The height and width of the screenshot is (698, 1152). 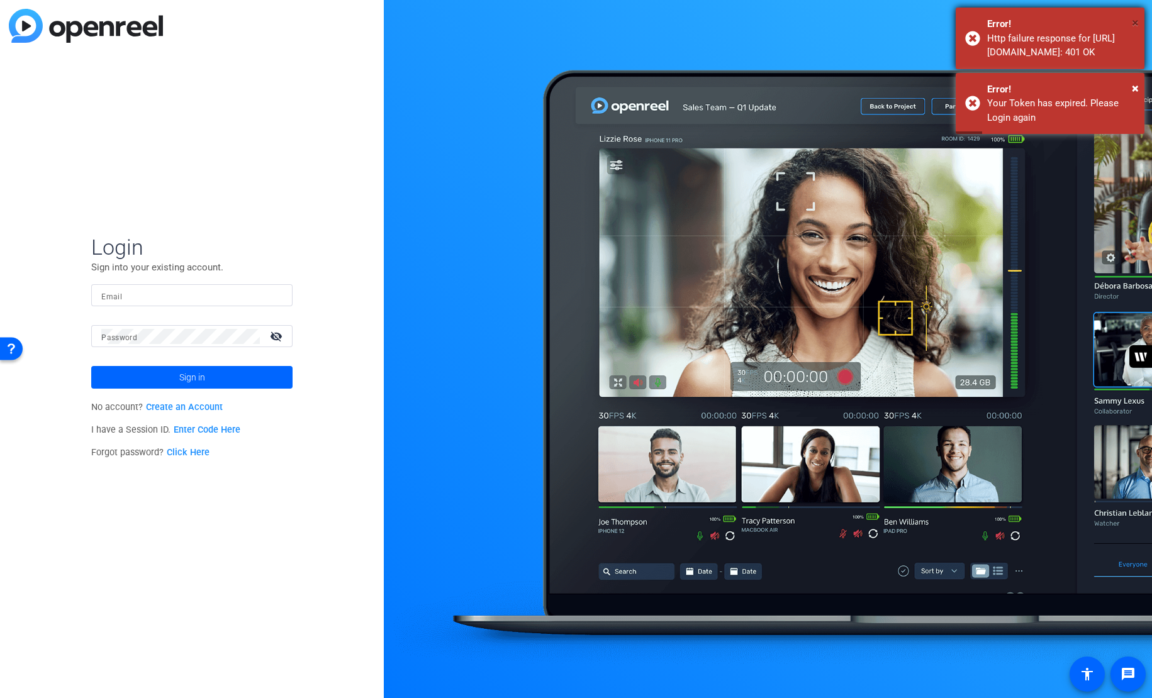 What do you see at coordinates (1087, 674) in the screenshot?
I see `mat-icon: accessibility` at bounding box center [1087, 674].